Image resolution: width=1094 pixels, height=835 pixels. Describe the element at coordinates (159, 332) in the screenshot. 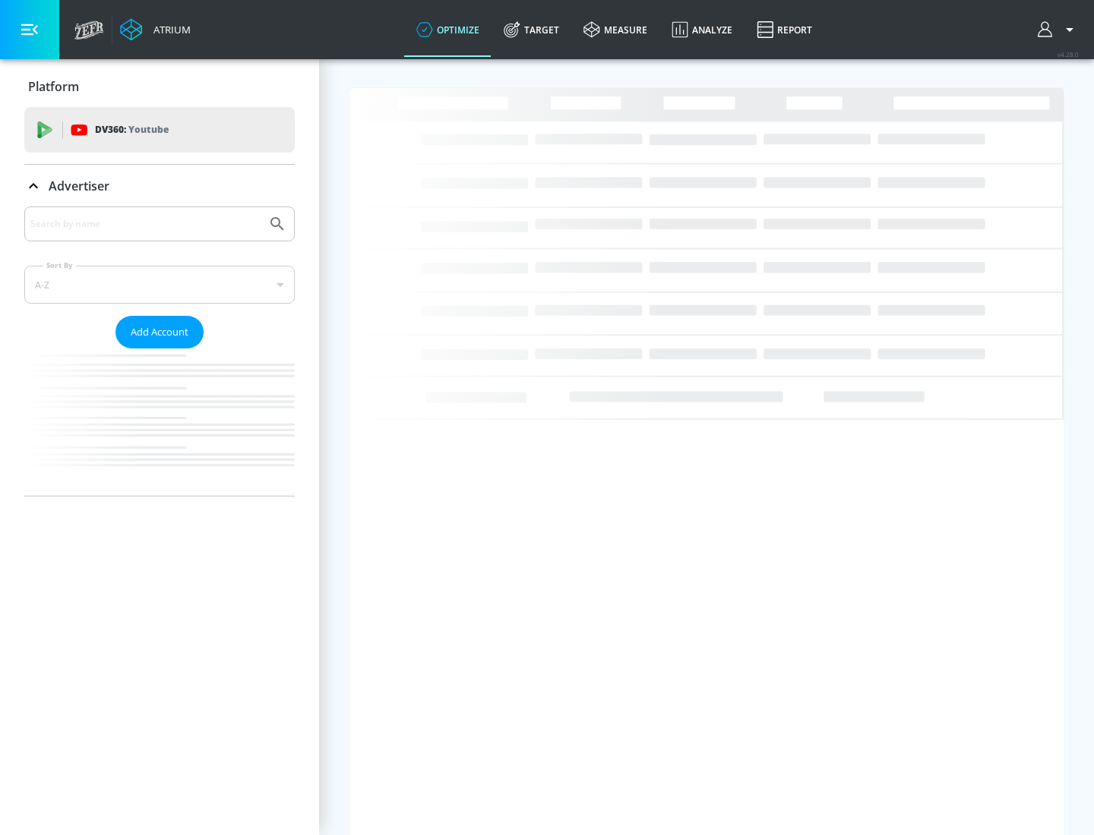

I see `span: Add Account` at that location.